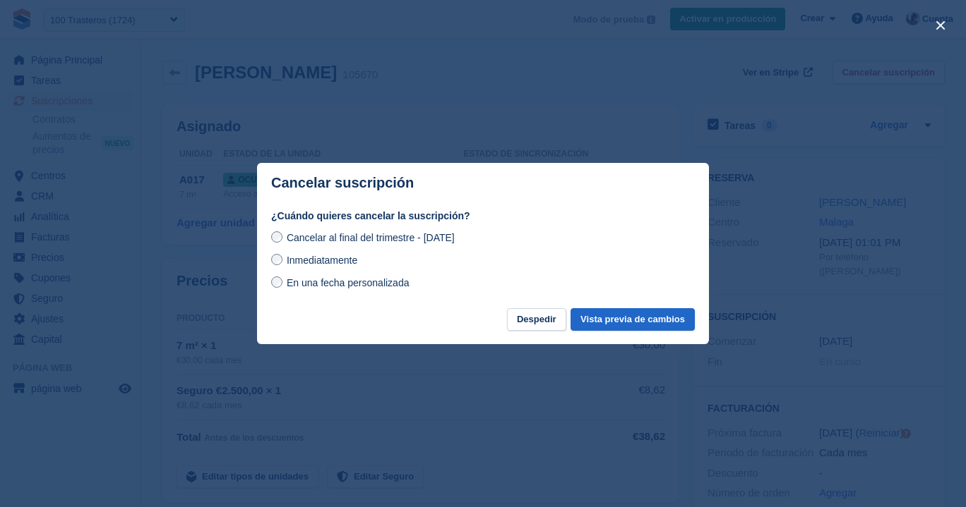 The height and width of the screenshot is (507, 966). What do you see at coordinates (277, 282) in the screenshot?
I see `input: En una fecha personalizada` at bounding box center [277, 282].